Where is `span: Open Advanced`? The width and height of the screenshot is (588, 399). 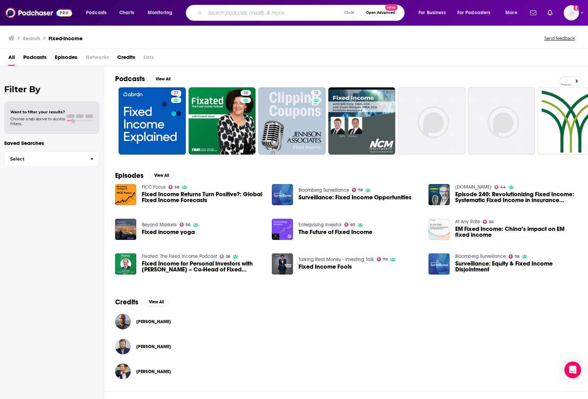 span: Open Advanced is located at coordinates (380, 13).